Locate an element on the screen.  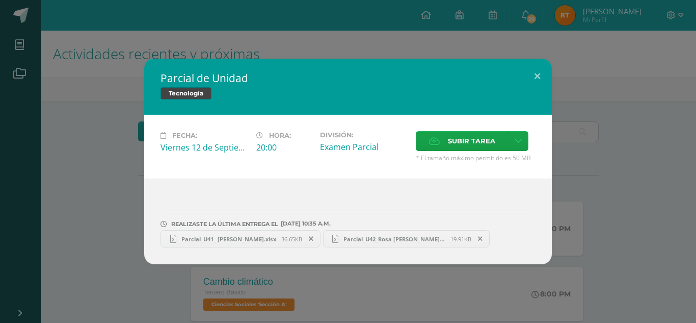
span: 36.65KB is located at coordinates (292, 239).